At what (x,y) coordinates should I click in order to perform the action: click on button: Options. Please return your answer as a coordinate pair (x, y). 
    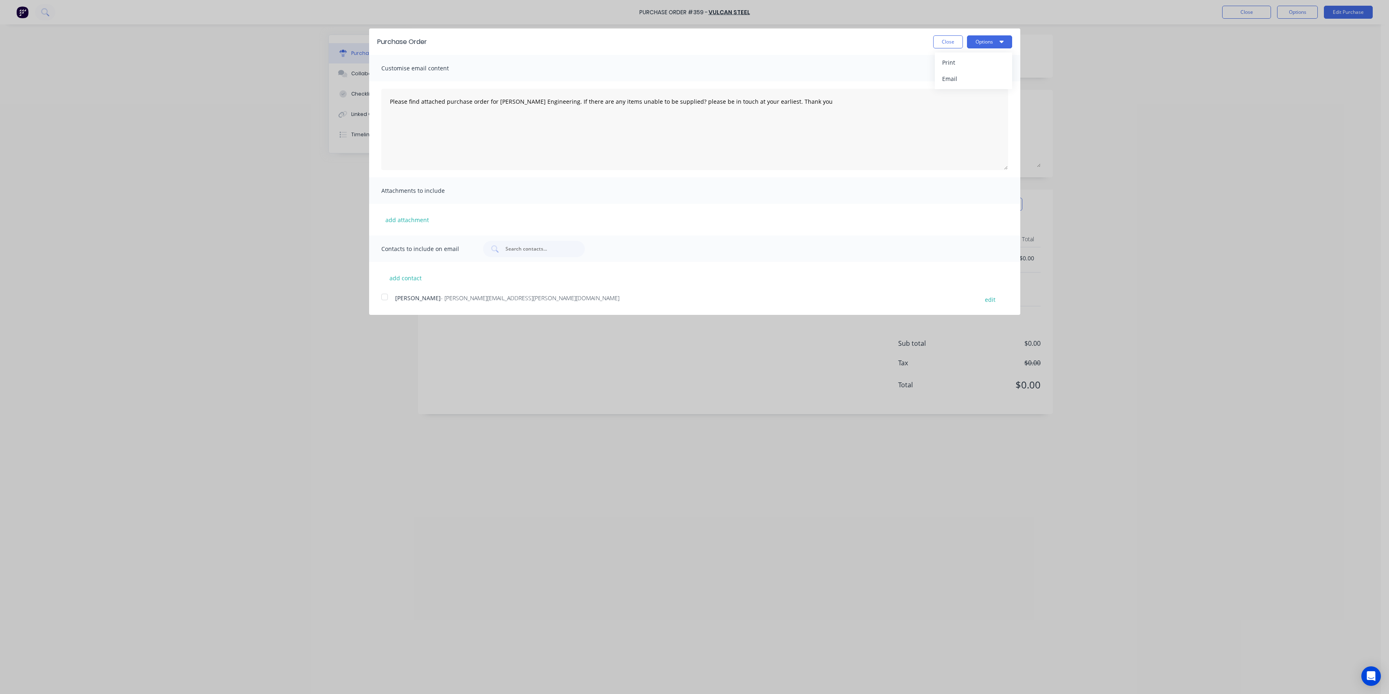
    Looking at the image, I should click on (990, 42).